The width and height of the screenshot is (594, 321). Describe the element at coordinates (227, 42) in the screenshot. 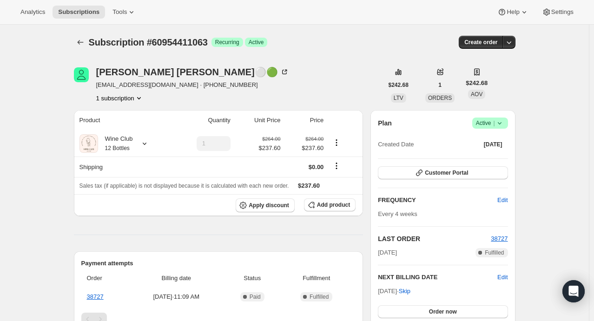

I see `span: Recurring` at that location.